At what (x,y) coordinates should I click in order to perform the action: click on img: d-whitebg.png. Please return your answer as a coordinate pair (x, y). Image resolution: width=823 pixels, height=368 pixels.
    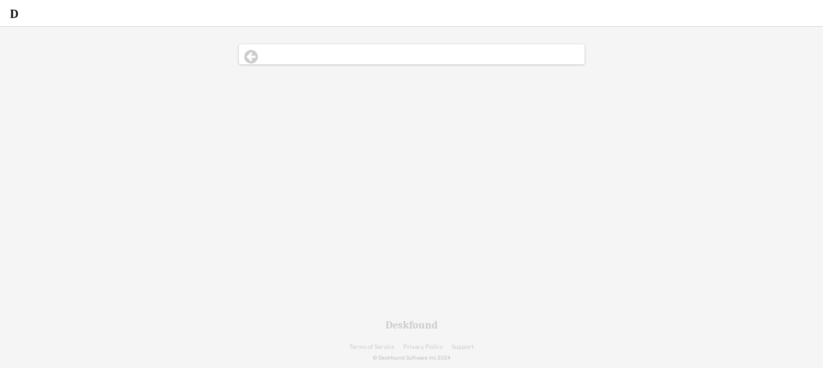
    Looking at the image, I should click on (14, 14).